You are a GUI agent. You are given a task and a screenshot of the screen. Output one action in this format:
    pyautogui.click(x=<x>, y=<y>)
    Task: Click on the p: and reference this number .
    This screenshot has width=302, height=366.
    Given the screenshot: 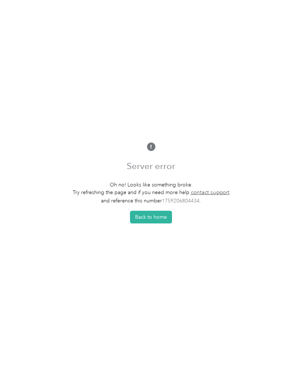 What is the action you would take?
    pyautogui.click(x=151, y=201)
    